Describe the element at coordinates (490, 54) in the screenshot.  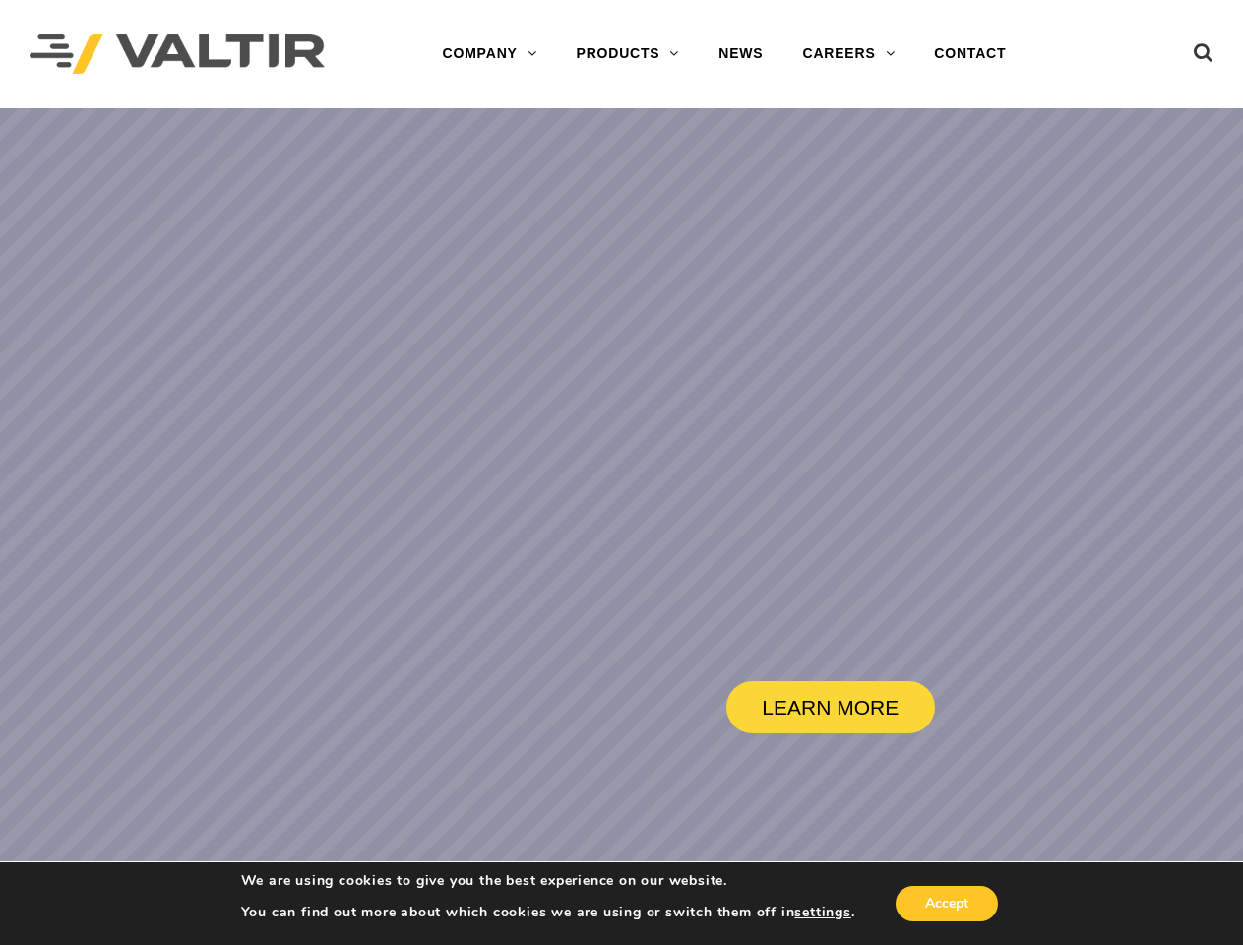
I see `a: COMPANY` at that location.